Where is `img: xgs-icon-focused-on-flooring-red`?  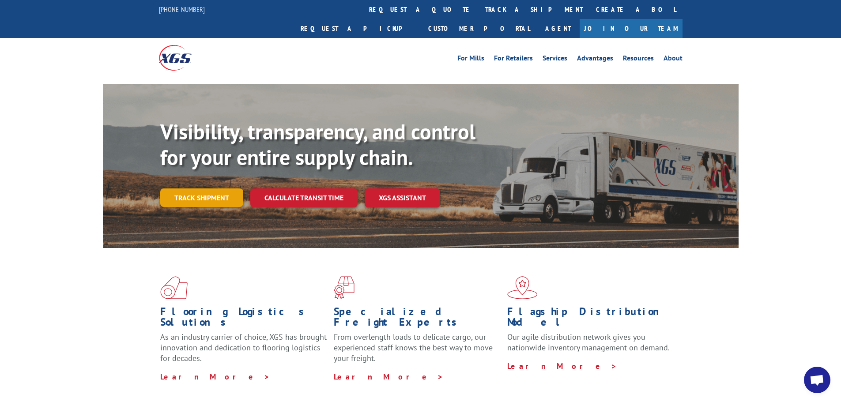 img: xgs-icon-focused-on-flooring-red is located at coordinates (344, 288).